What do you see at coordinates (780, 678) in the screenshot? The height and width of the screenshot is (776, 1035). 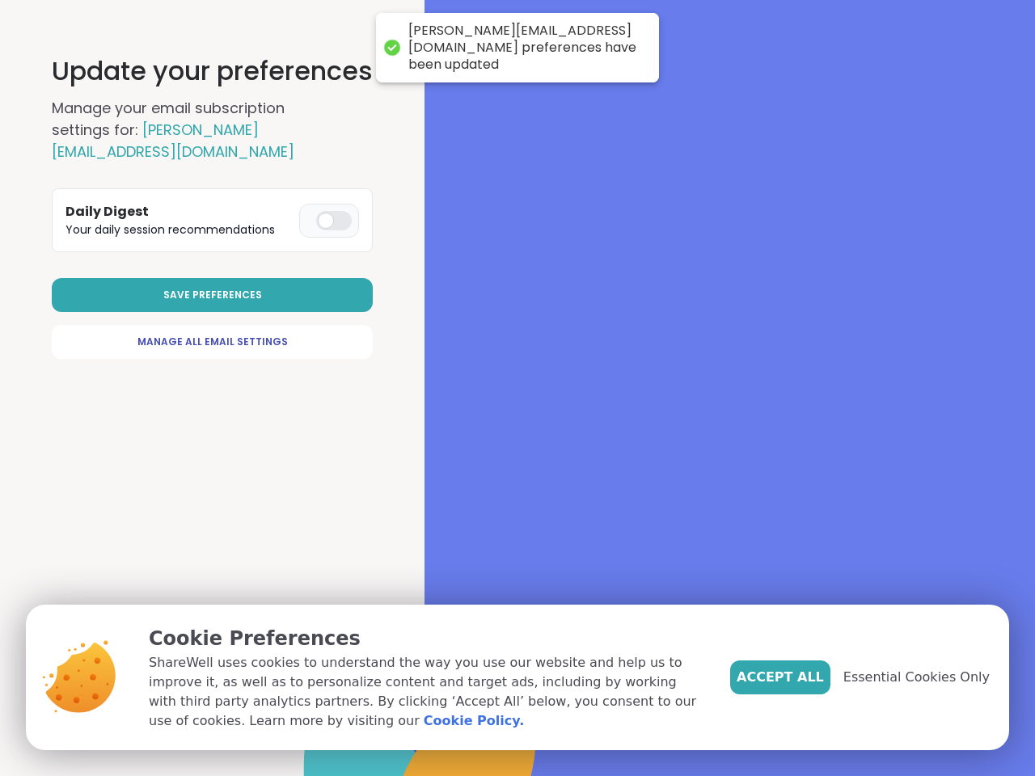 I see `span: Accept All` at bounding box center [780, 678].